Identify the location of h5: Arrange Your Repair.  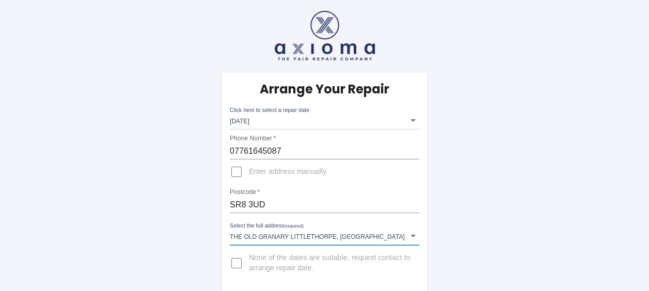
(324, 89).